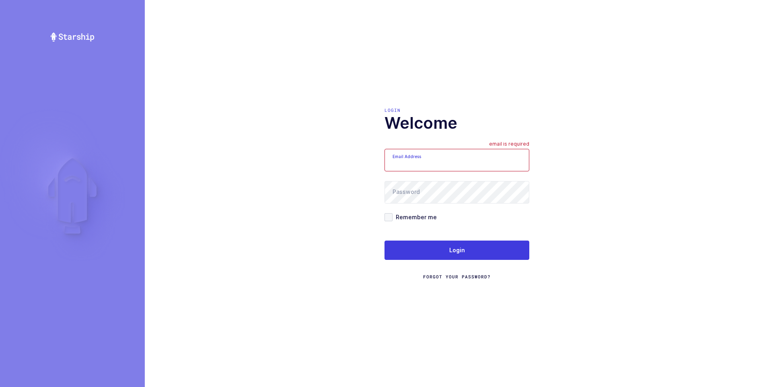 The image size is (769, 387). What do you see at coordinates (509, 145) in the screenshot?
I see `div: email is required` at bounding box center [509, 145].